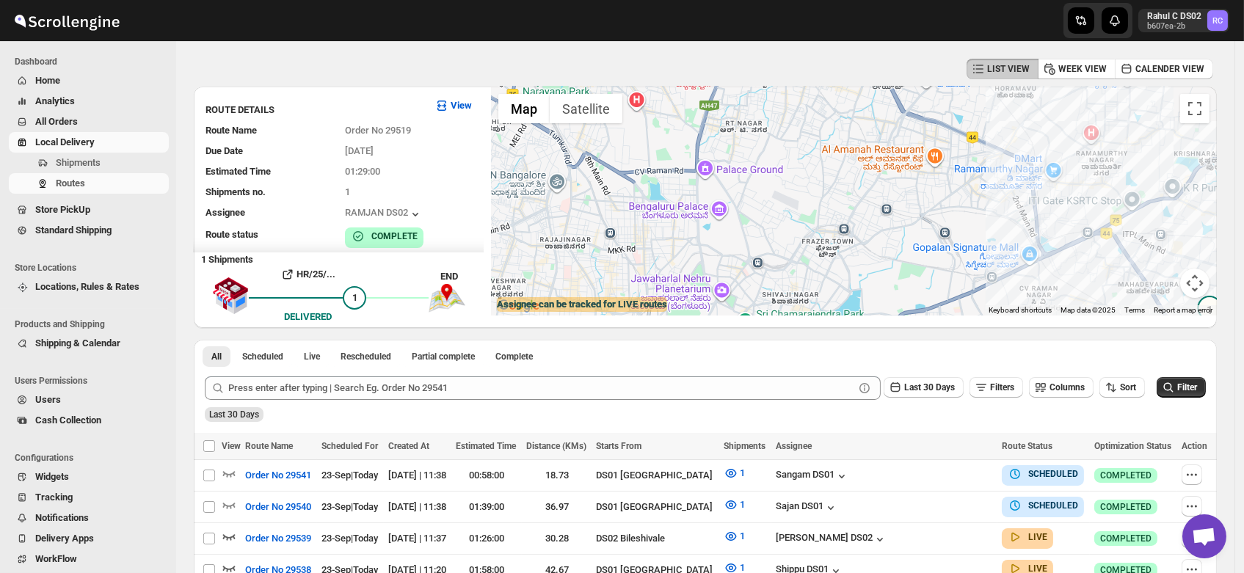  What do you see at coordinates (461, 105) in the screenshot?
I see `b: View` at bounding box center [461, 105].